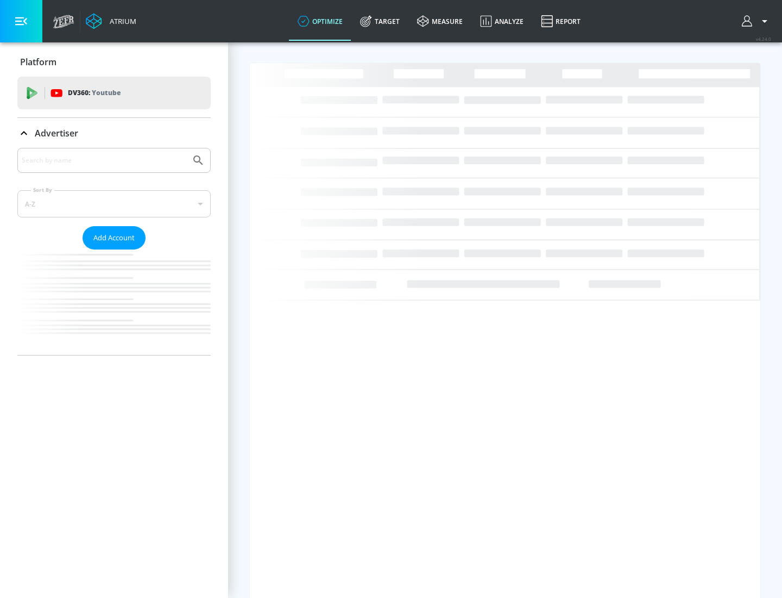 This screenshot has height=598, width=782. I want to click on a: optimize, so click(320, 21).